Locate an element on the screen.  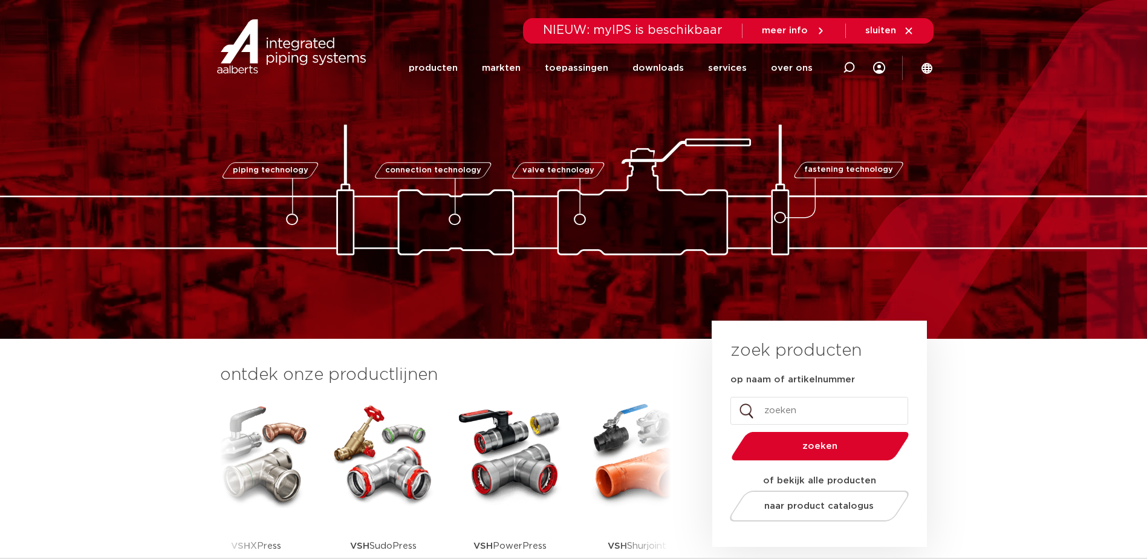
h3: ontdek onze productlijnen is located at coordinates (445, 375).